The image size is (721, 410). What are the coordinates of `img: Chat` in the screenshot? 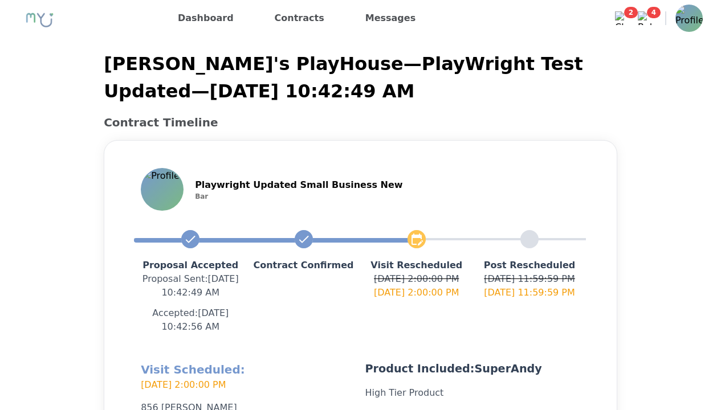 It's located at (622, 18).